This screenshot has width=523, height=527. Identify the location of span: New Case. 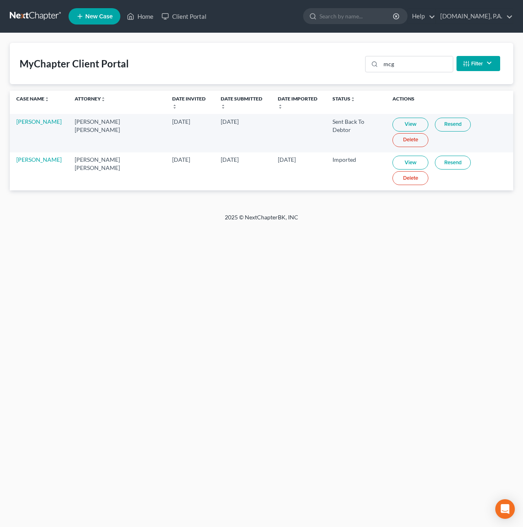
(99, 16).